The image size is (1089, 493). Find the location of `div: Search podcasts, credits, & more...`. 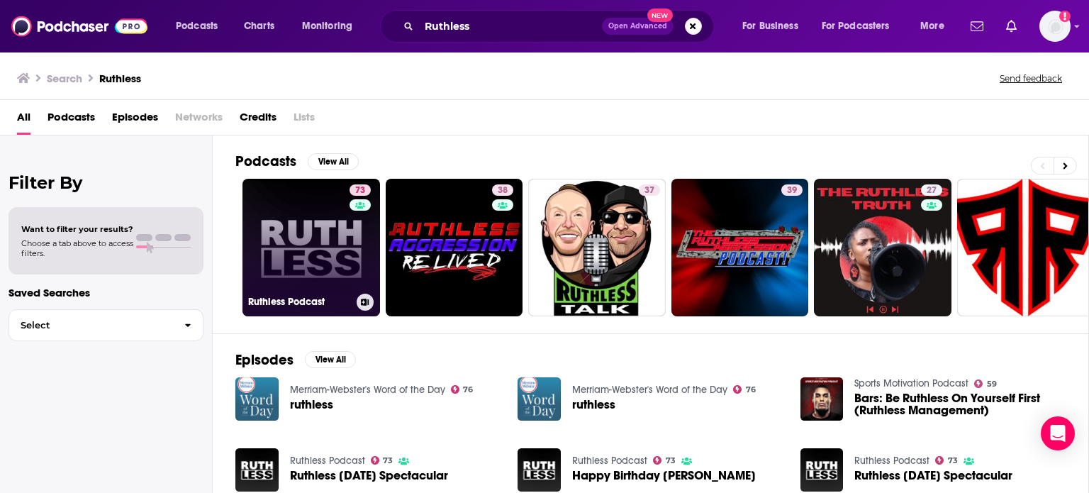

div: Search podcasts, credits, & more... is located at coordinates (560, 26).